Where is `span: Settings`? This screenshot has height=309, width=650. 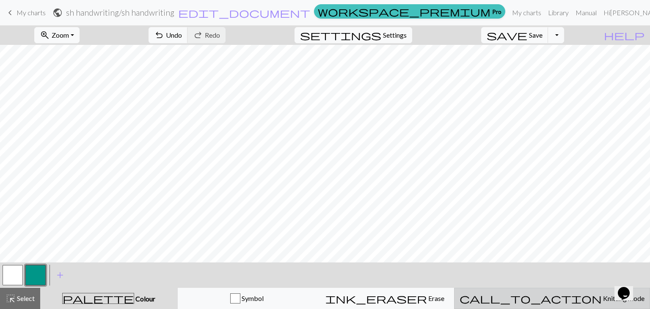
span: Settings is located at coordinates (395, 35).